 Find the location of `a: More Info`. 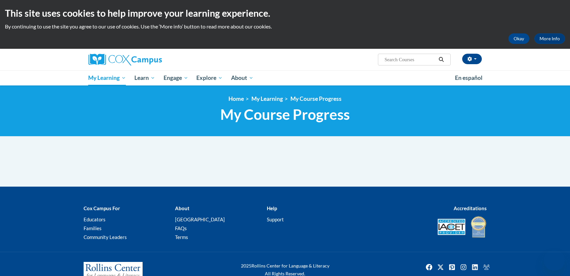

a: More Info is located at coordinates (550, 39).